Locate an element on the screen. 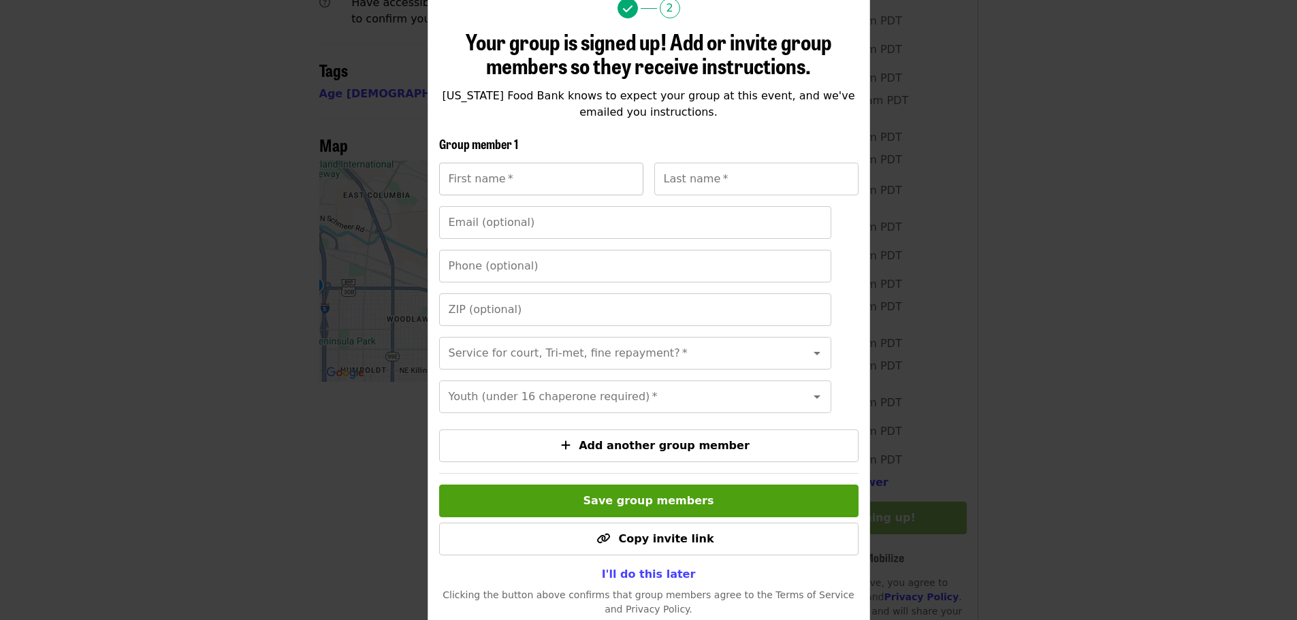 The height and width of the screenshot is (620, 1297). span: Your group is signed up! Add or invite group members so they receive instructions. is located at coordinates (649, 53).